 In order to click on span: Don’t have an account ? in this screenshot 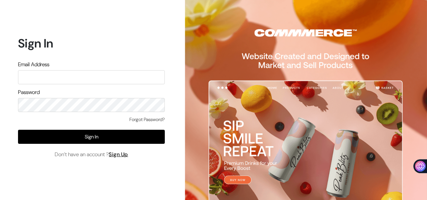, I will do `click(92, 154)`.